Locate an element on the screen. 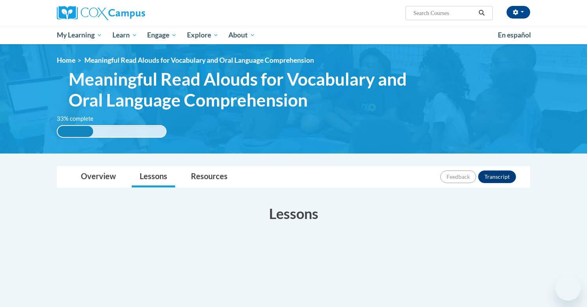 The height and width of the screenshot is (307, 587). span: Learn is located at coordinates (125, 35).